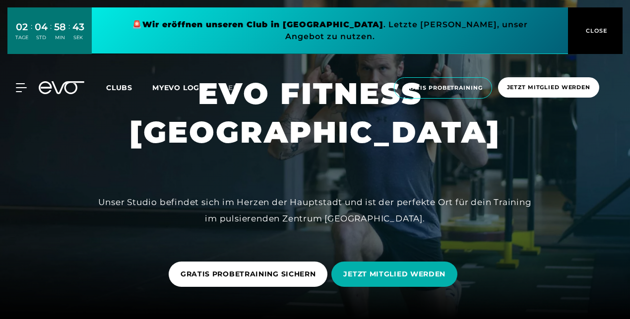 Image resolution: width=630 pixels, height=319 pixels. What do you see at coordinates (41, 38) in the screenshot?
I see `div: STD` at bounding box center [41, 38].